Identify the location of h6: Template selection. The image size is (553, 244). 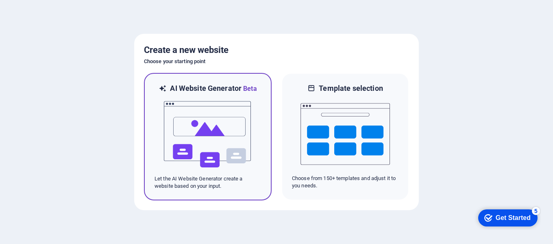
(350, 88).